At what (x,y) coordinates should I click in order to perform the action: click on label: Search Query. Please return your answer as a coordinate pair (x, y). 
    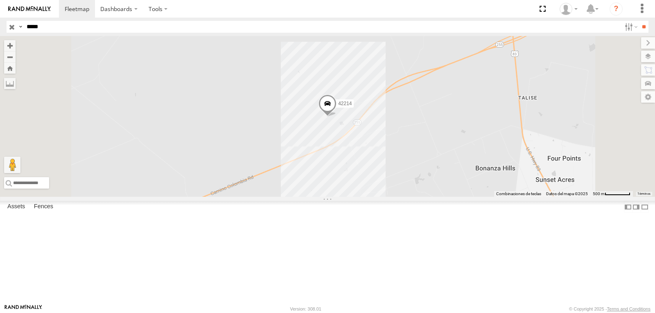
    Looking at the image, I should click on (20, 27).